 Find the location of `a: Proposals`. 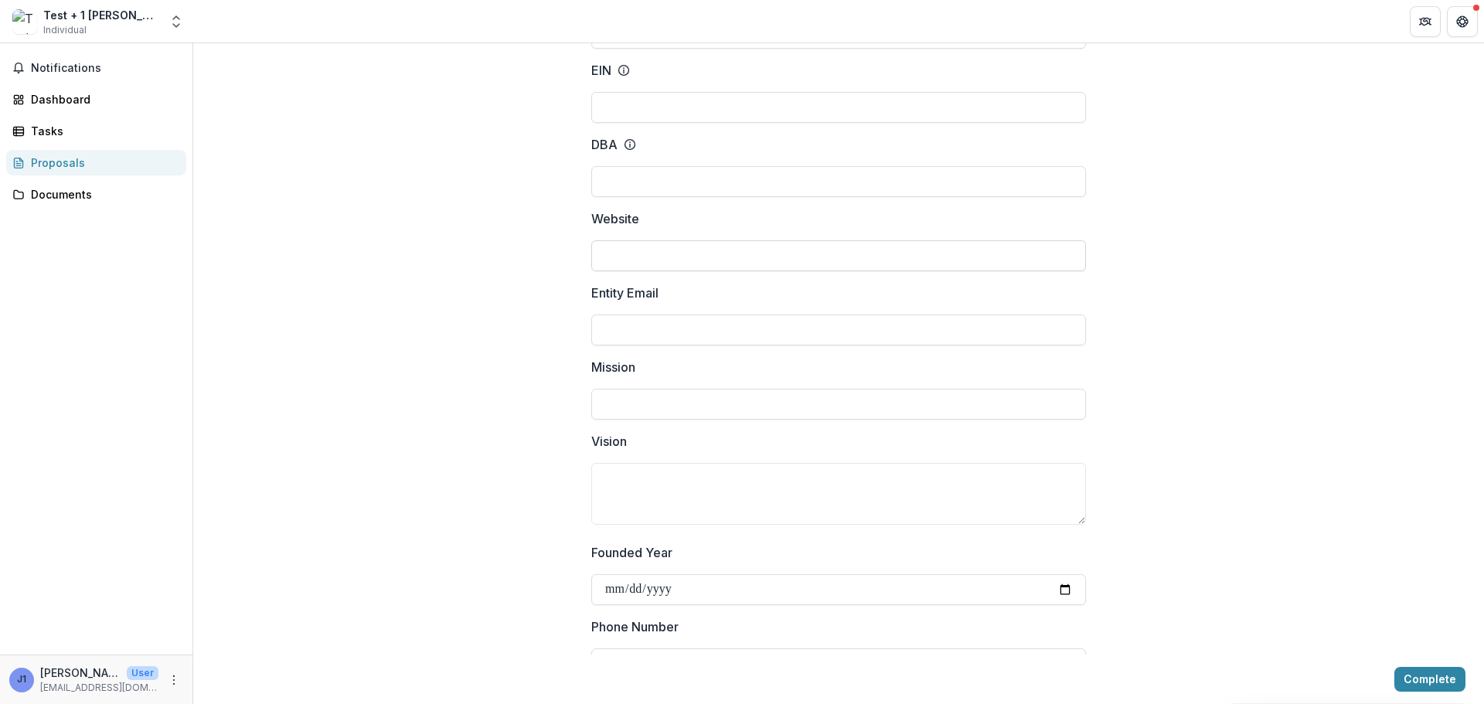

a: Proposals is located at coordinates (96, 162).